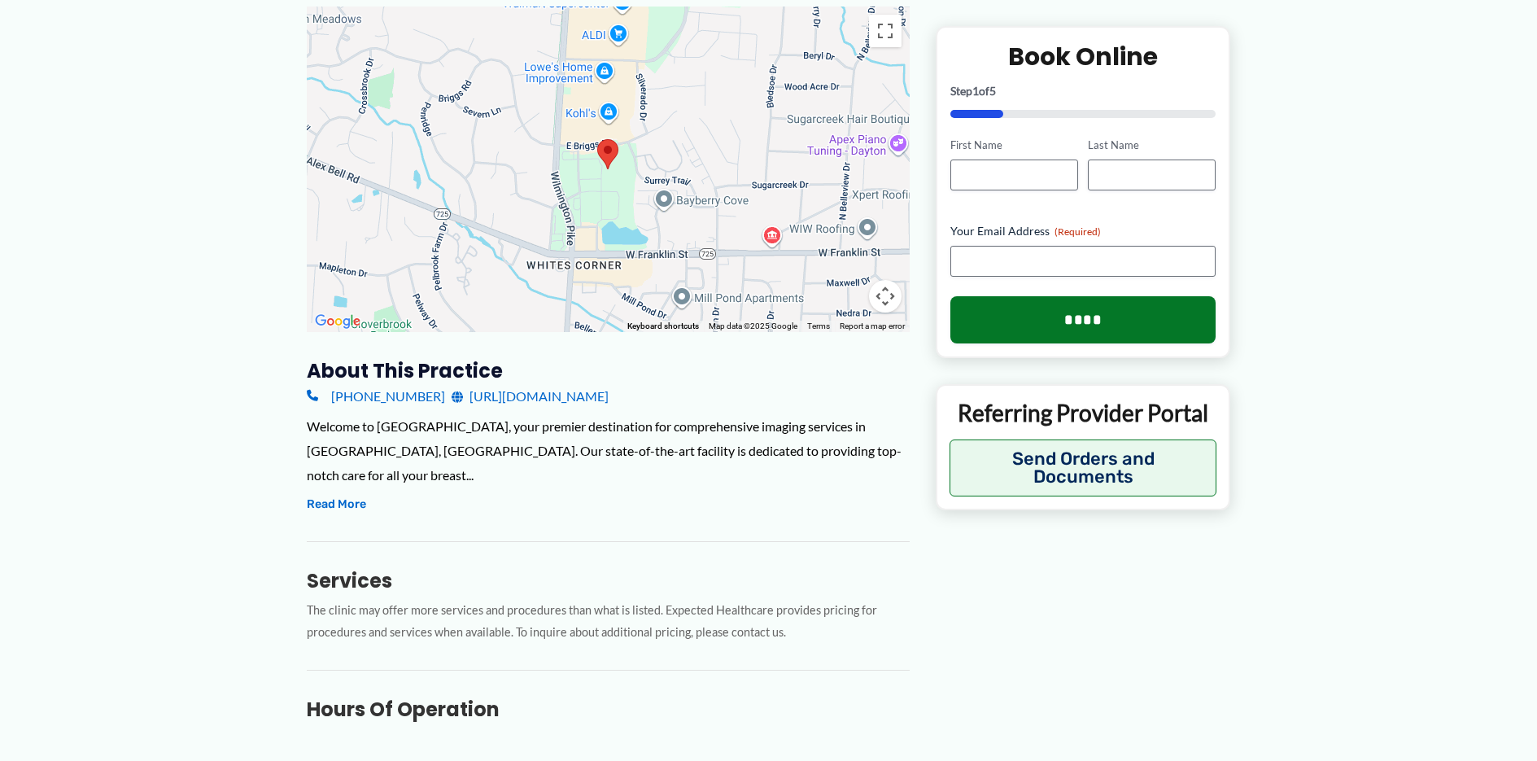  I want to click on button: Read More, so click(336, 504).